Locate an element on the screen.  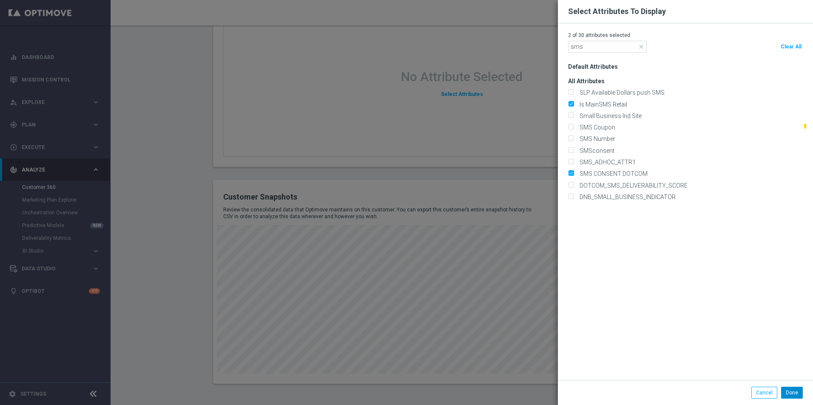
h3: Default Attributes is located at coordinates (690, 63).